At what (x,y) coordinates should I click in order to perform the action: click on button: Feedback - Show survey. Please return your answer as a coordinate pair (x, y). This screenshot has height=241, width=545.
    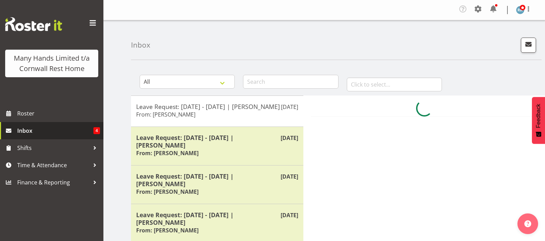
    Looking at the image, I should click on (539, 120).